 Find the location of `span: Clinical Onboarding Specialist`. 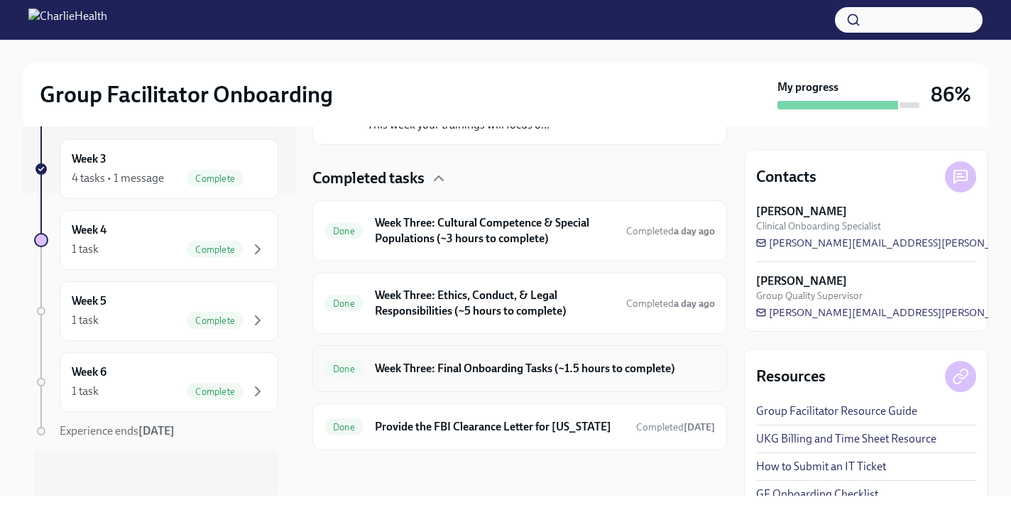

span: Clinical Onboarding Specialist is located at coordinates (819, 226).